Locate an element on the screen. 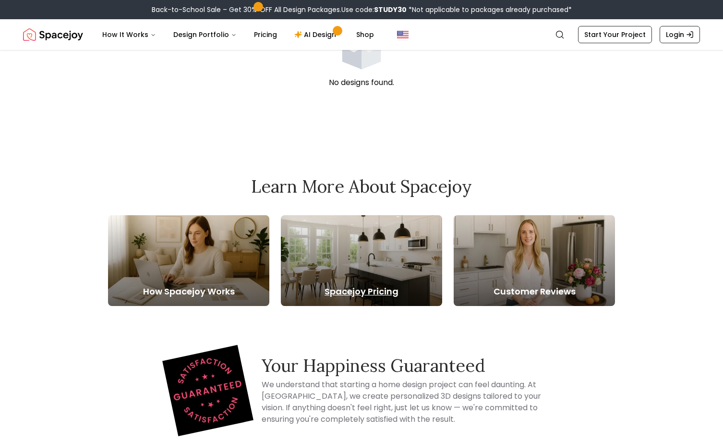 This screenshot has height=441, width=723. a: Login is located at coordinates (680, 35).